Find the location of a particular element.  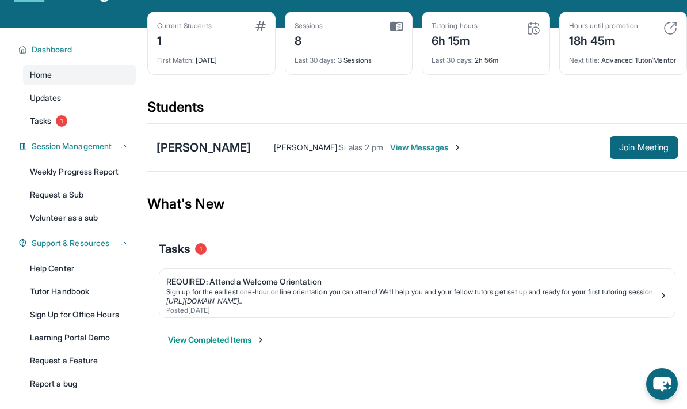

a: Volunteer as a sub is located at coordinates (79, 218).